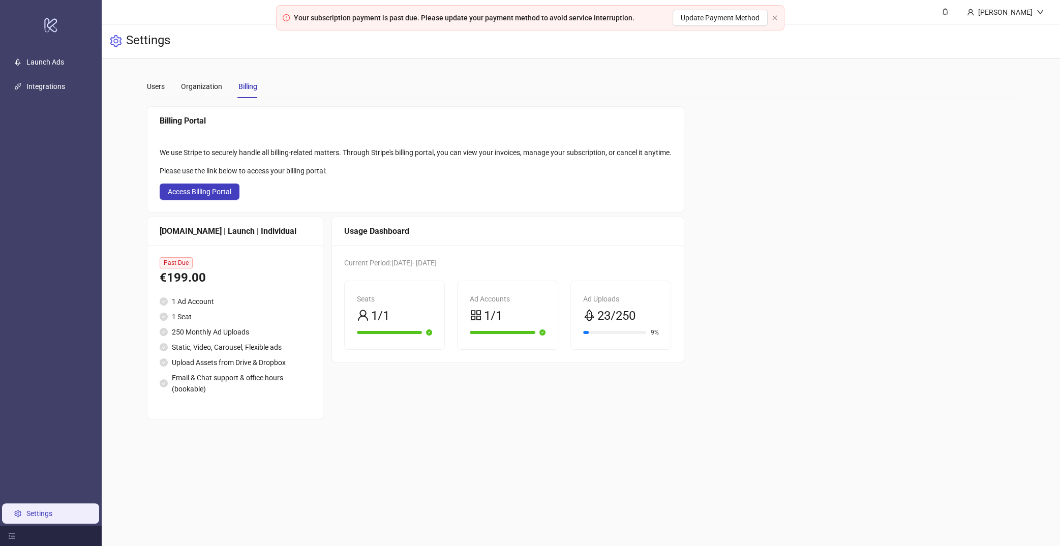  I want to click on span: 23/250, so click(616, 316).